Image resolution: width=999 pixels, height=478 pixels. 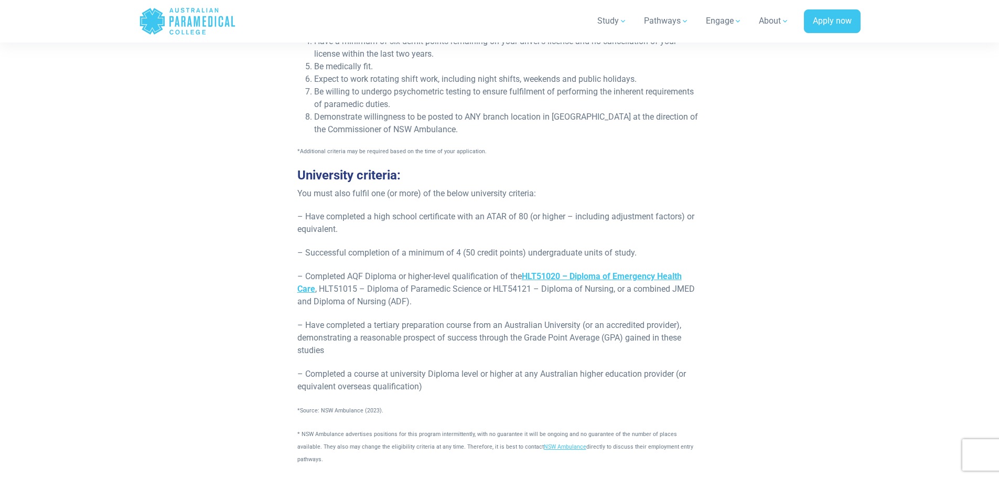 I want to click on li: Be willing to undergo psychometric testing to ensure fulfilment of performing the inherent requir..., so click(x=508, y=98).